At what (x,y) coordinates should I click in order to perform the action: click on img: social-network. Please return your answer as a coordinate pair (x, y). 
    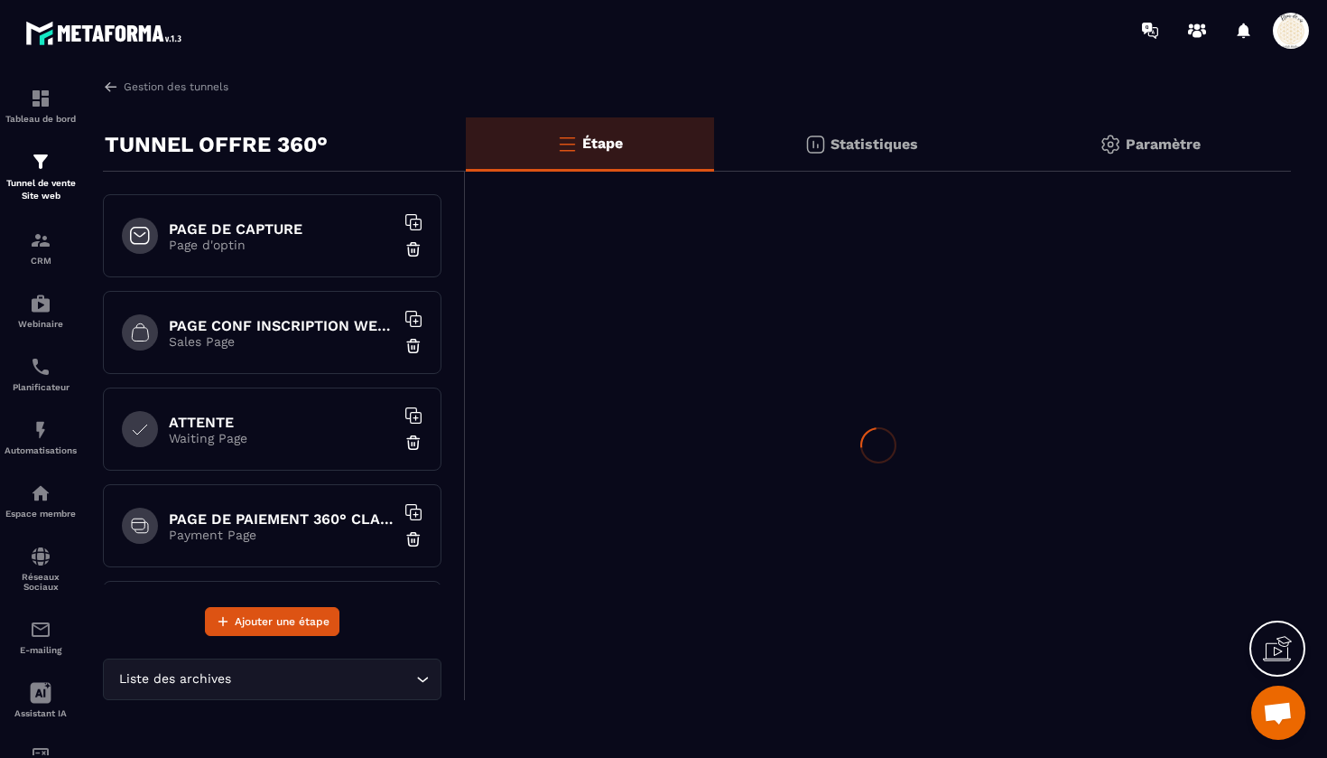
    Looking at the image, I should click on (41, 556).